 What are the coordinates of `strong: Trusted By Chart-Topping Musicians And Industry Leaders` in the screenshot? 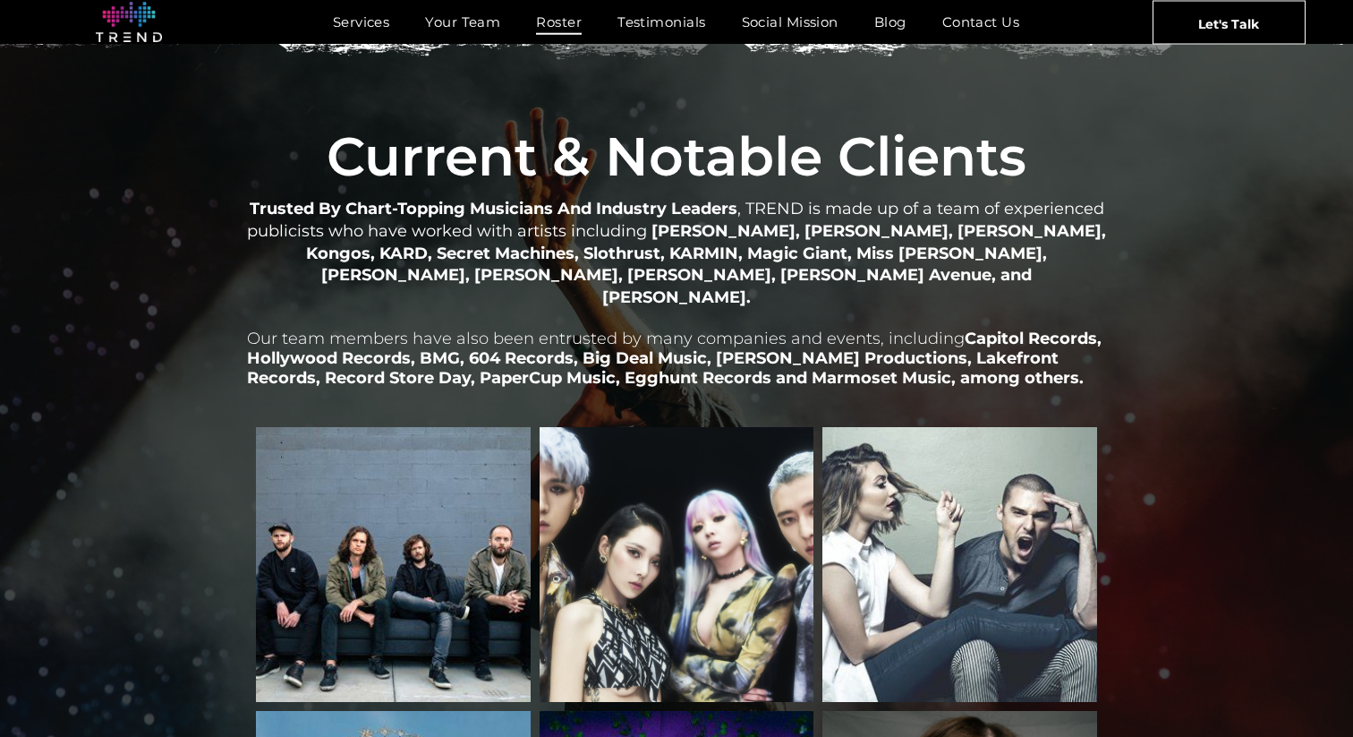 It's located at (493, 209).